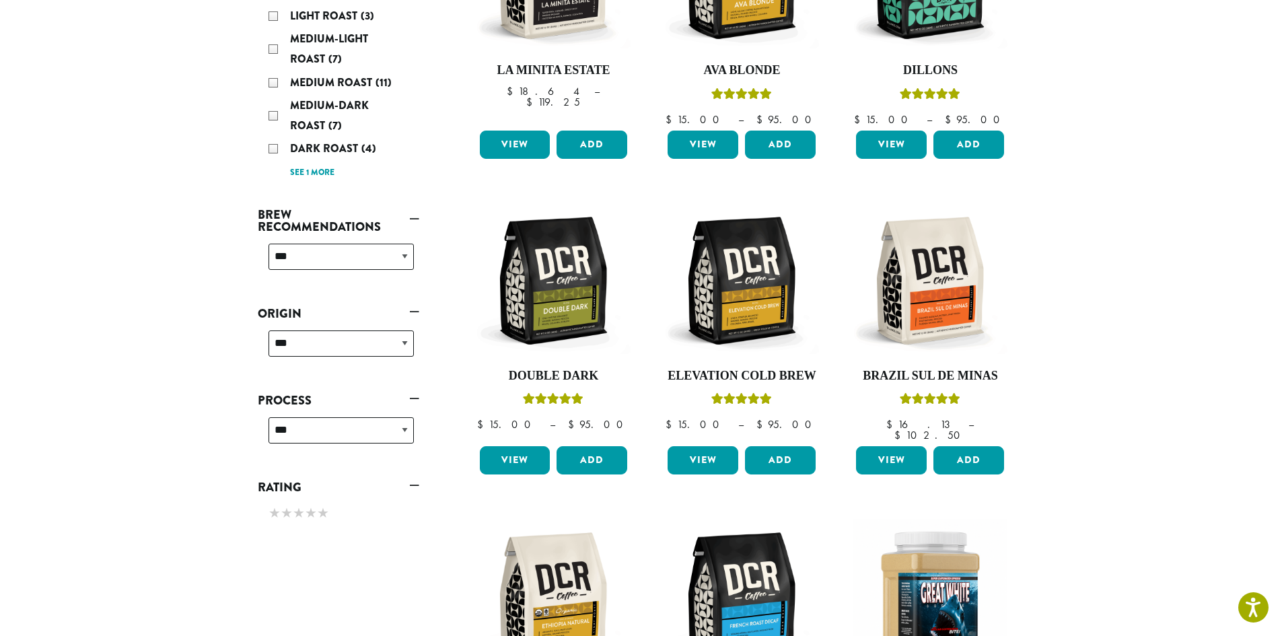 The width and height of the screenshot is (1282, 636). What do you see at coordinates (742, 376) in the screenshot?
I see `h4: Elevation Cold Brew` at bounding box center [742, 376].